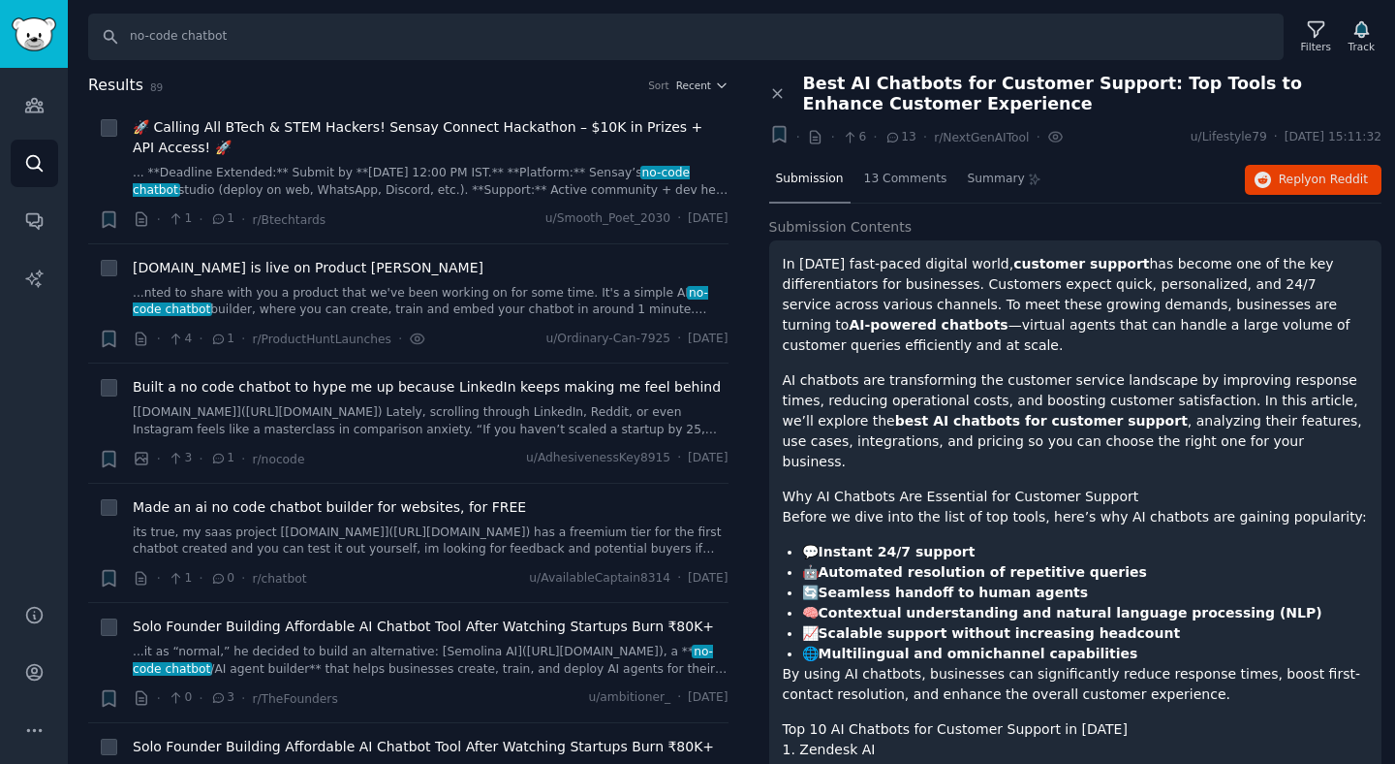  I want to click on span: 🚀 Calling All BTech & STEM Hackers! Sensay Connect Hackathon – $10K in Prizes + API Access! 🚀, so click(430, 138).